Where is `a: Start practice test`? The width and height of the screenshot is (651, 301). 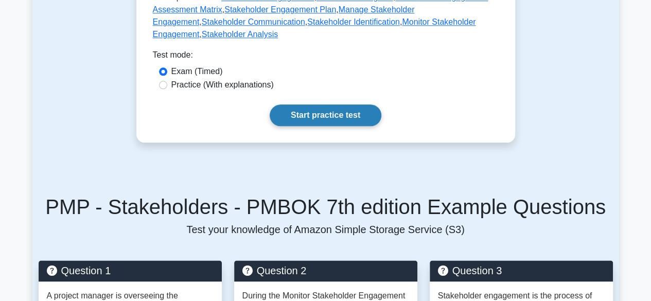
a: Start practice test is located at coordinates (325, 115).